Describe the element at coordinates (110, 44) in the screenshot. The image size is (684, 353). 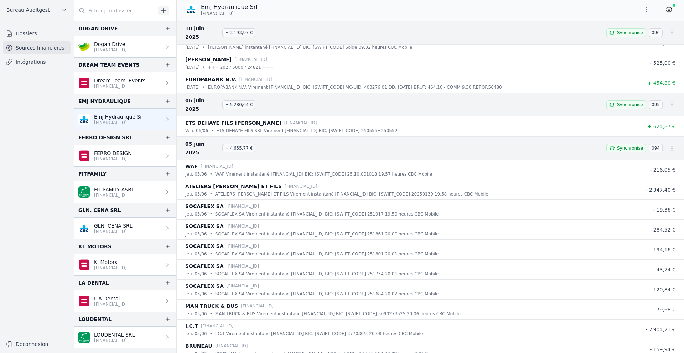
I see `p: Dogan Drive` at that location.